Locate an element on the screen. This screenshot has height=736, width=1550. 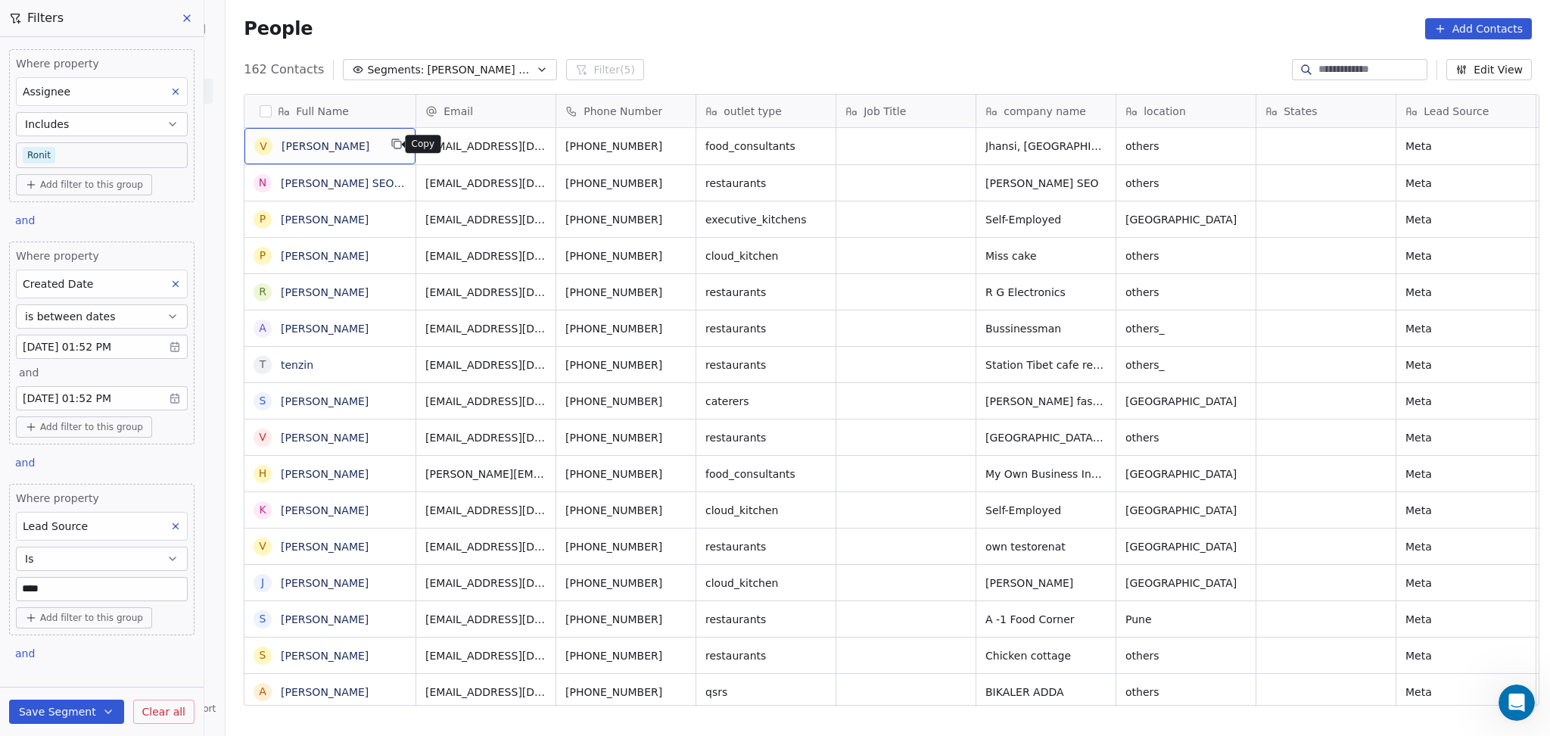
span: People is located at coordinates (278, 29).